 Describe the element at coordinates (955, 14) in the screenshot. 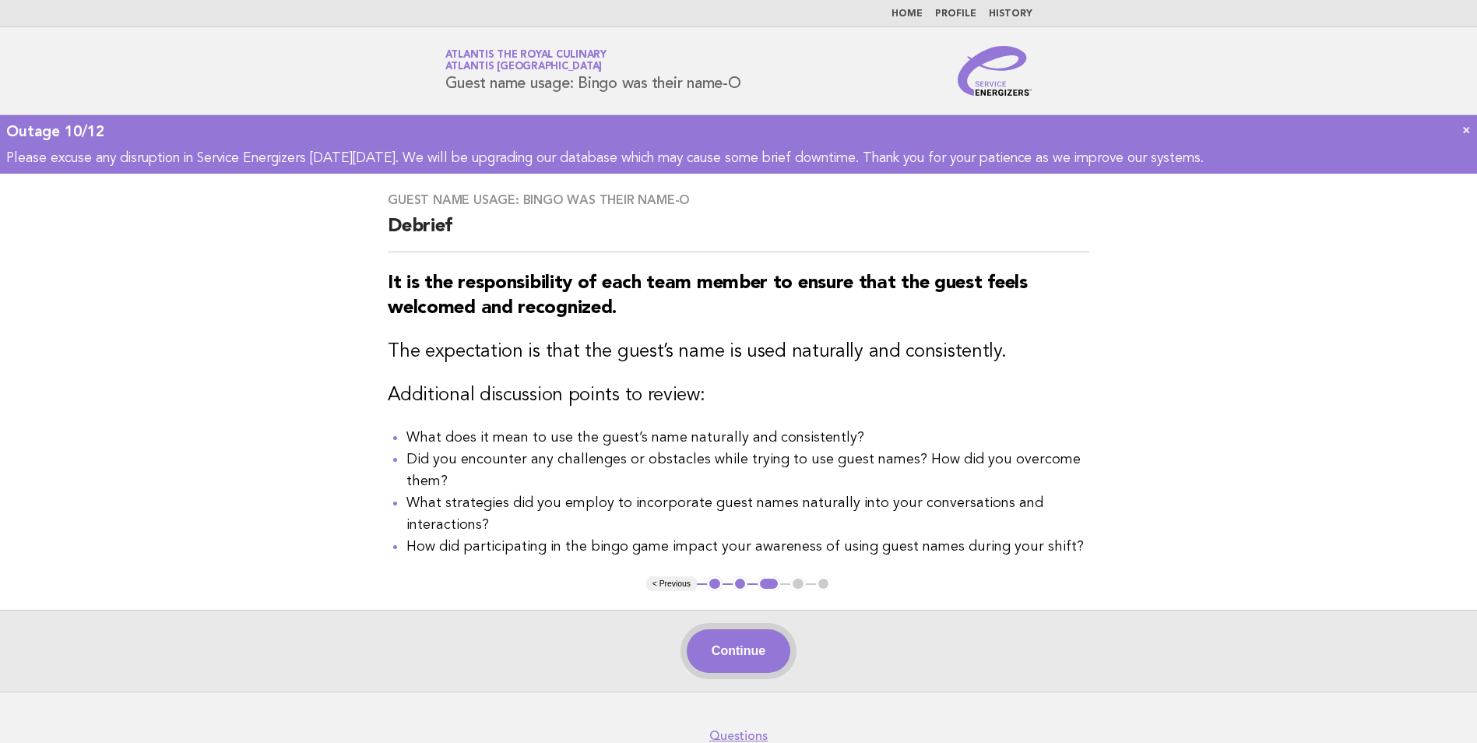

I see `a: Profile` at that location.